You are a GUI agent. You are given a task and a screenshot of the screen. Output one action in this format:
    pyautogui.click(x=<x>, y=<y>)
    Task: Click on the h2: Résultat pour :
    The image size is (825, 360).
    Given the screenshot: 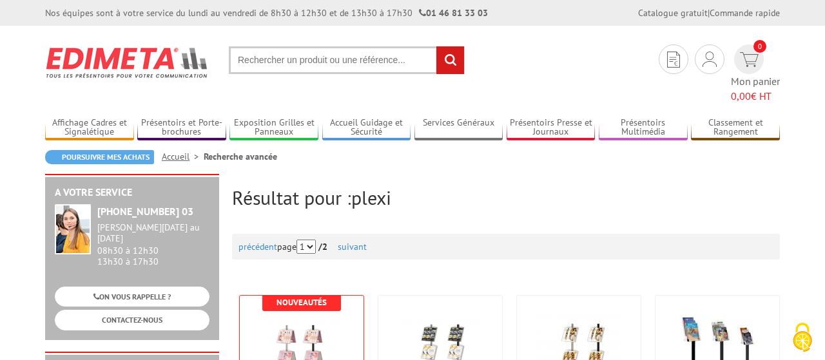 What is the action you would take?
    pyautogui.click(x=506, y=197)
    